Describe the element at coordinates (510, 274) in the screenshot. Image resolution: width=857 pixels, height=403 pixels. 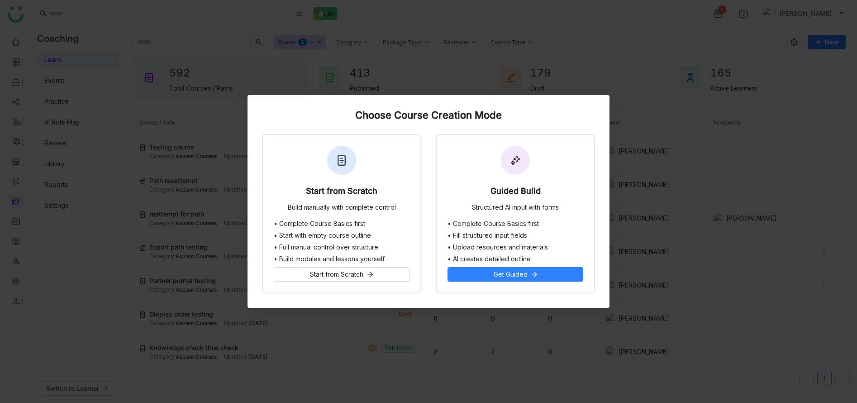
I see `span: Get Guided` at that location.